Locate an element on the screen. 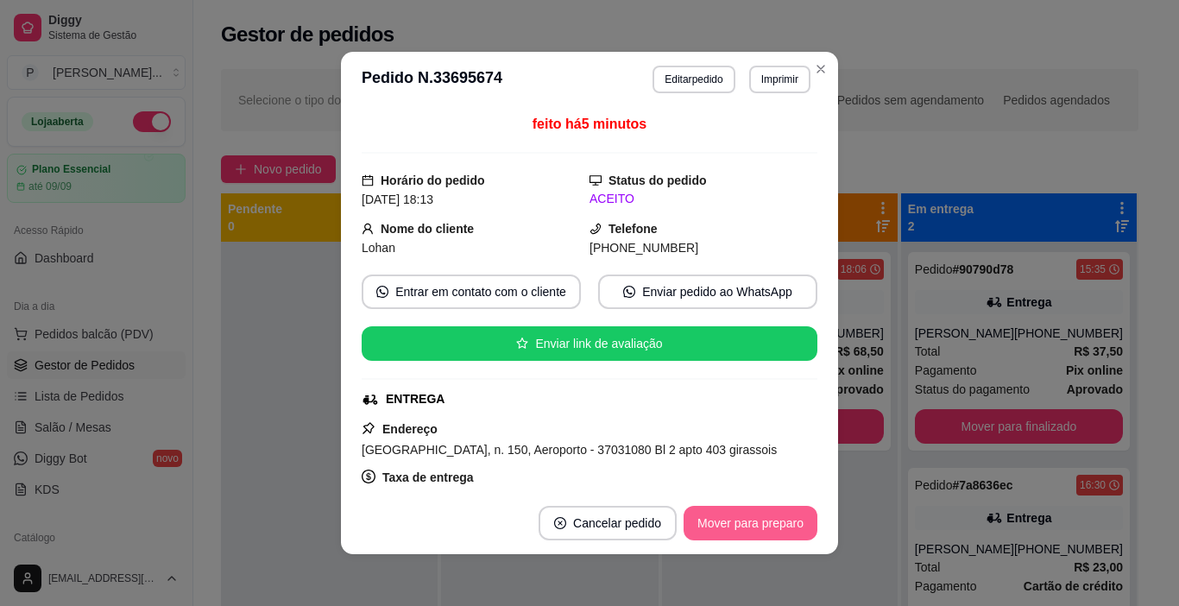 This screenshot has height=606, width=1179. button: Imprimir is located at coordinates (779, 79).